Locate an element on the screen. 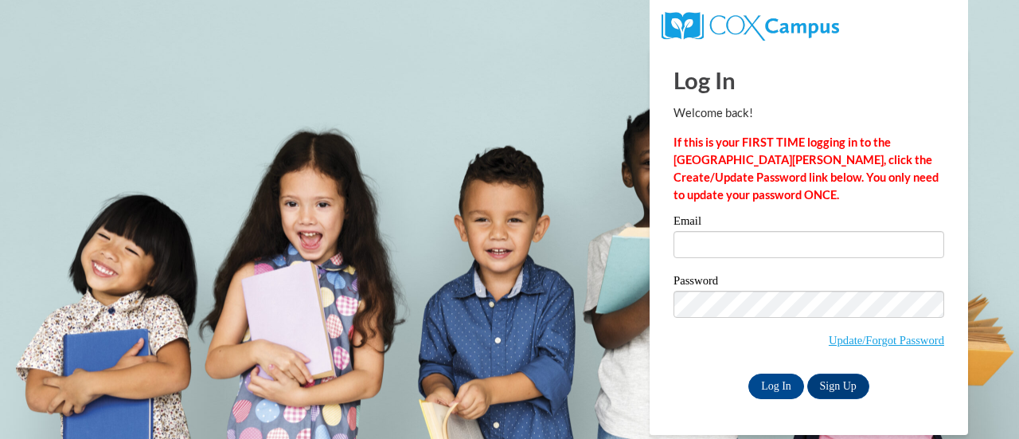 The height and width of the screenshot is (439, 1019). label: Password is located at coordinates (809, 283).